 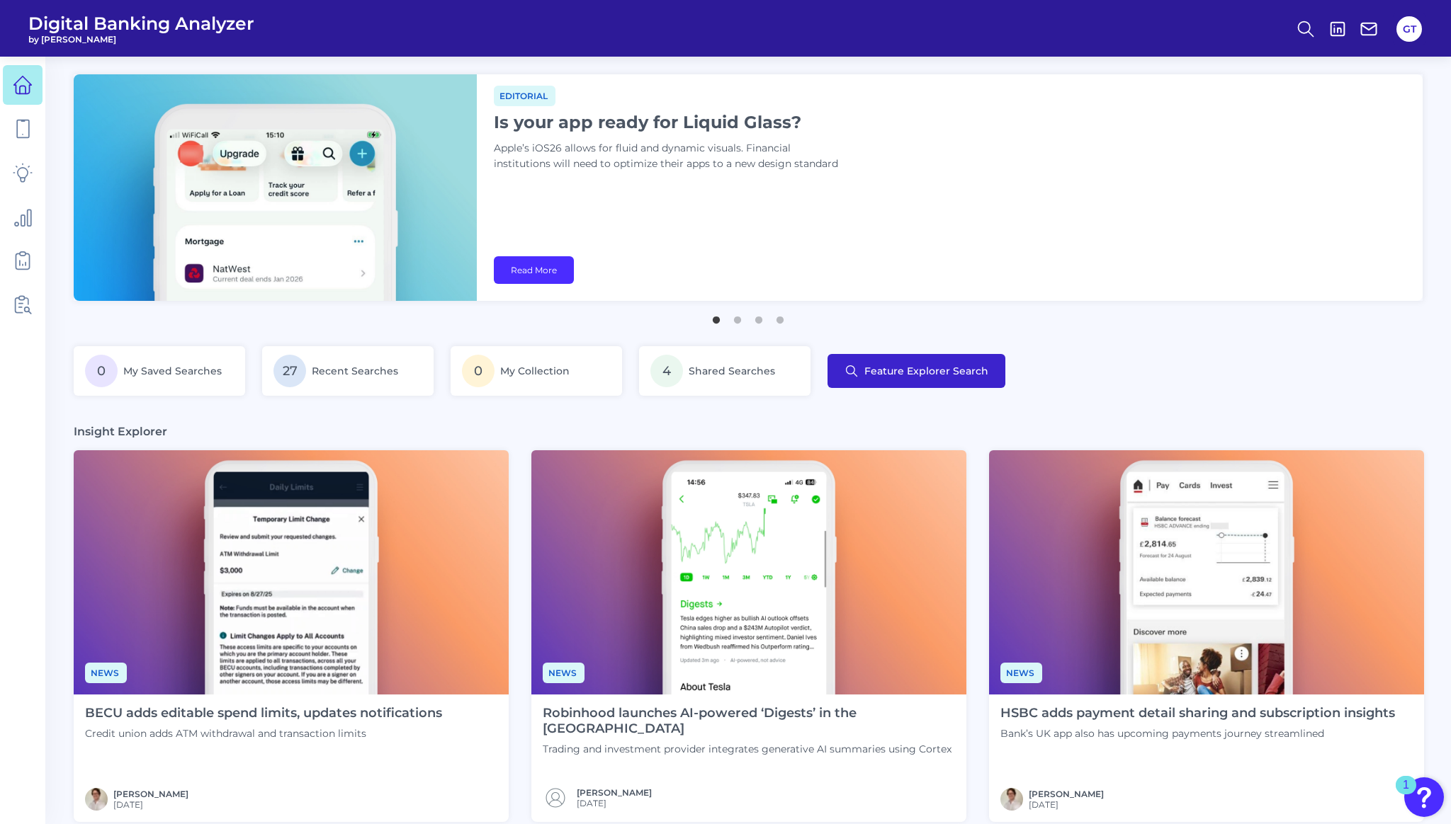 What do you see at coordinates (749, 749) in the screenshot?
I see `p: Trading and investment provider integrates generative AI summaries using Cortex` at bounding box center [749, 749].